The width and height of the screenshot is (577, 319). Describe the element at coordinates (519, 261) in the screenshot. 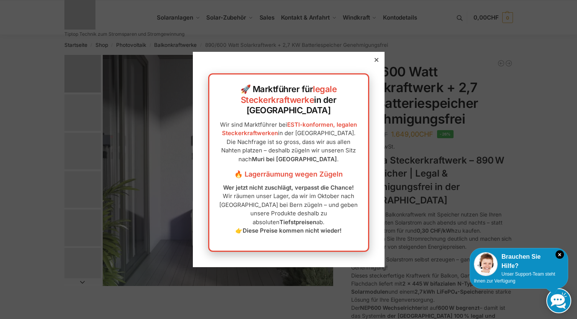

I see `div: Brauchen Sie Hilfe?` at that location.